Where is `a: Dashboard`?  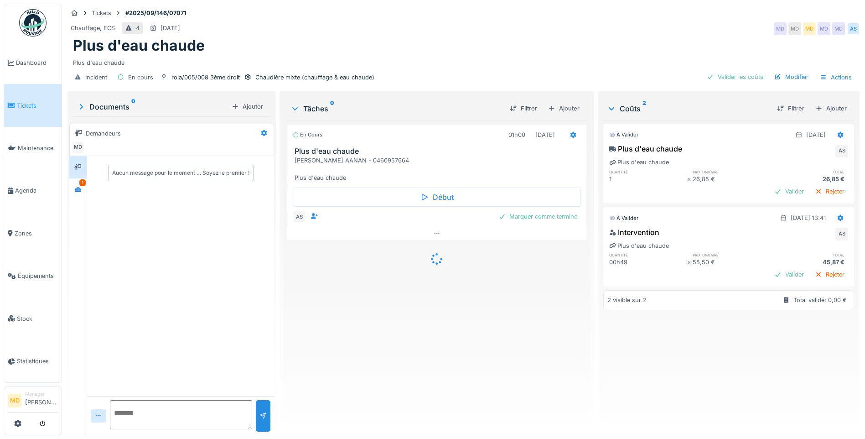 a: Dashboard is located at coordinates (33, 62).